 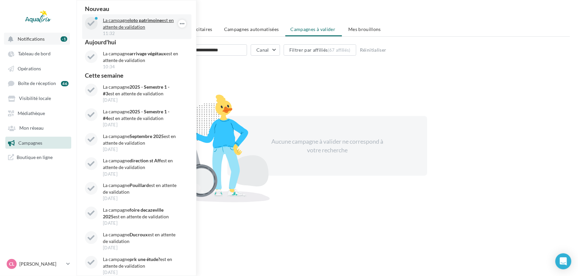 What do you see at coordinates (137, 75) in the screenshot?
I see `div: Cette semaine` at bounding box center [137, 75].